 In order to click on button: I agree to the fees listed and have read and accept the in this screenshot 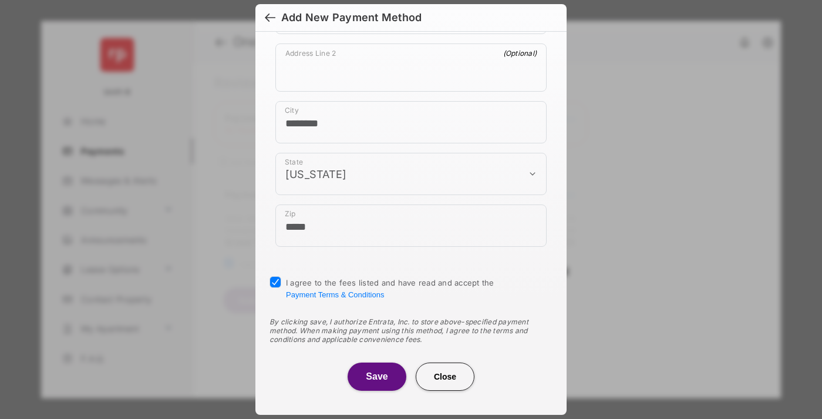, I will do `click(335, 294)`.